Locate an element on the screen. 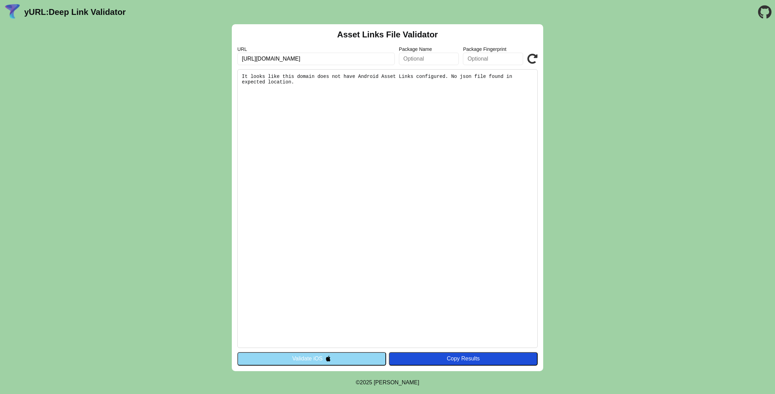 The image size is (775, 394). pre: It looks like this domain does not have Android Asset Links configured. No json file found in exp... is located at coordinates (387, 208).